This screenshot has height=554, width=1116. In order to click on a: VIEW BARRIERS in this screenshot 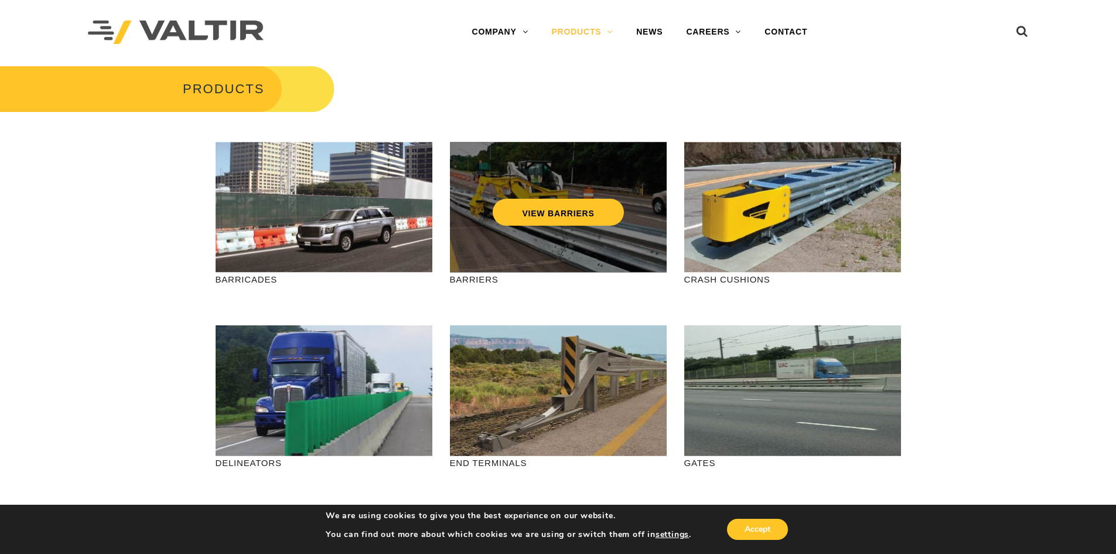, I will do `click(558, 212)`.